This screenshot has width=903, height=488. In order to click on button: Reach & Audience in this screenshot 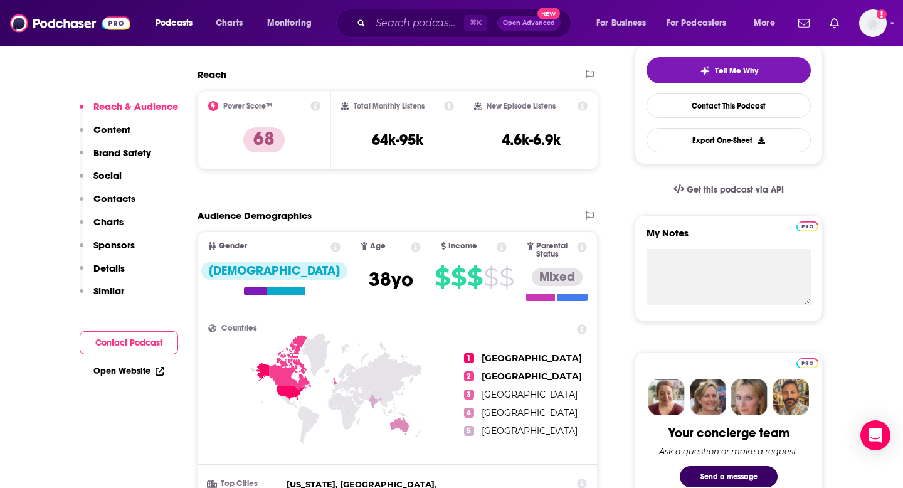, I will do `click(128, 112)`.